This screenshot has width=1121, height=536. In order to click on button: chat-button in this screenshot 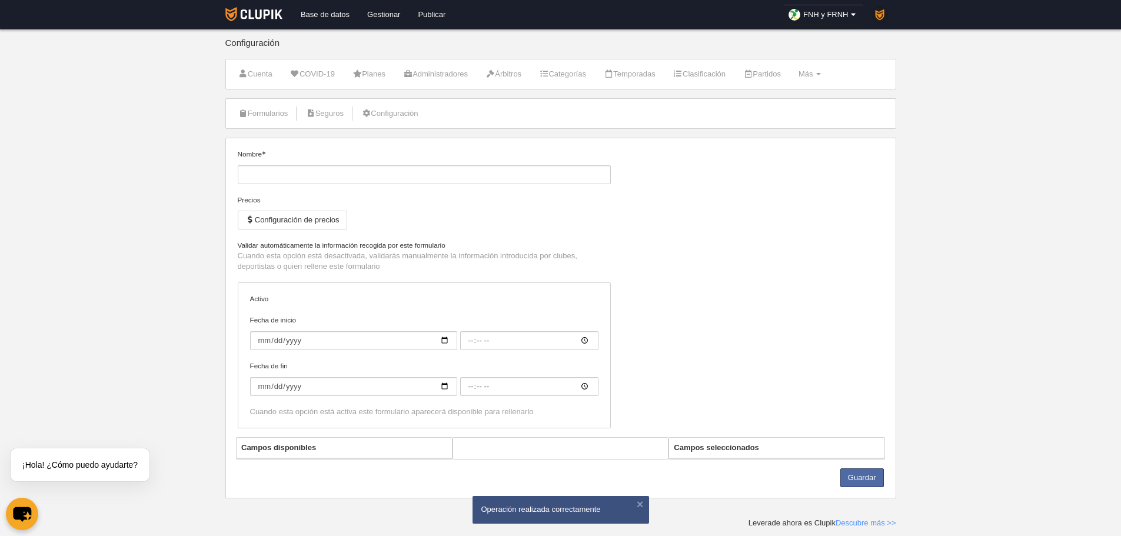, I will do `click(22, 514)`.